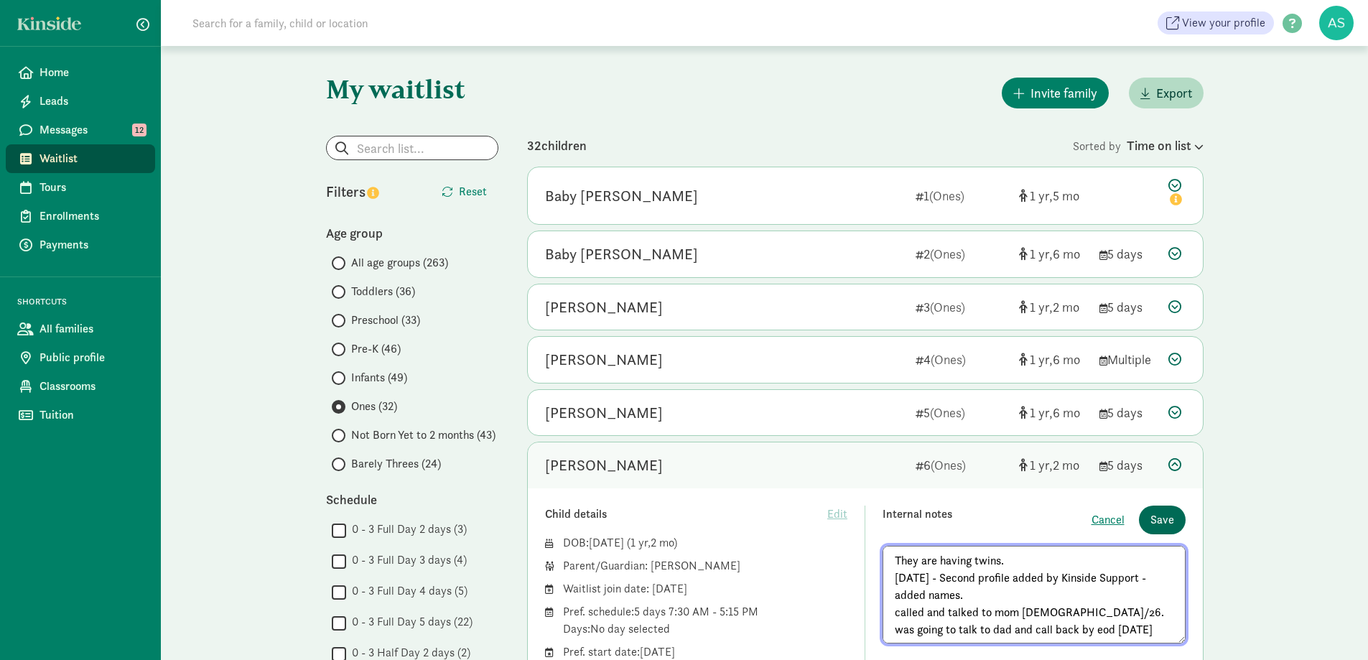 The width and height of the screenshot is (1368, 660). I want to click on span: 5, so click(1065, 195).